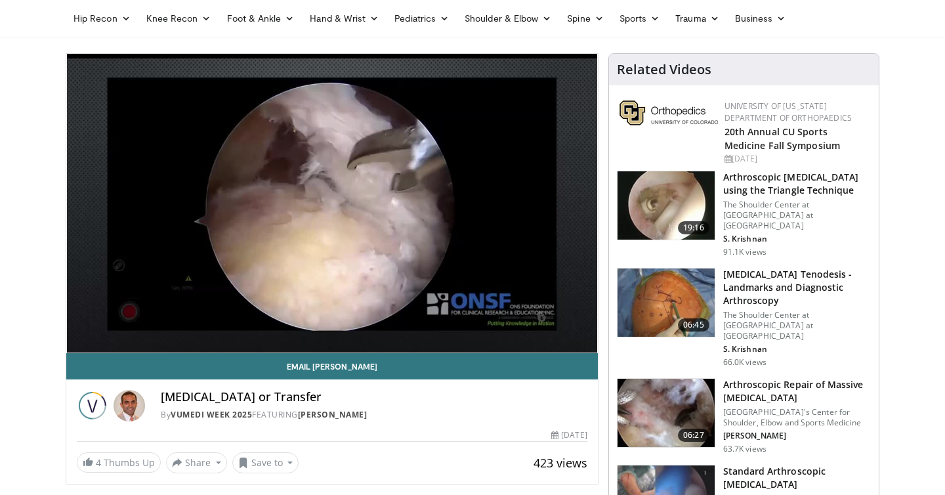  What do you see at coordinates (98, 462) in the screenshot?
I see `span: 4` at bounding box center [98, 462].